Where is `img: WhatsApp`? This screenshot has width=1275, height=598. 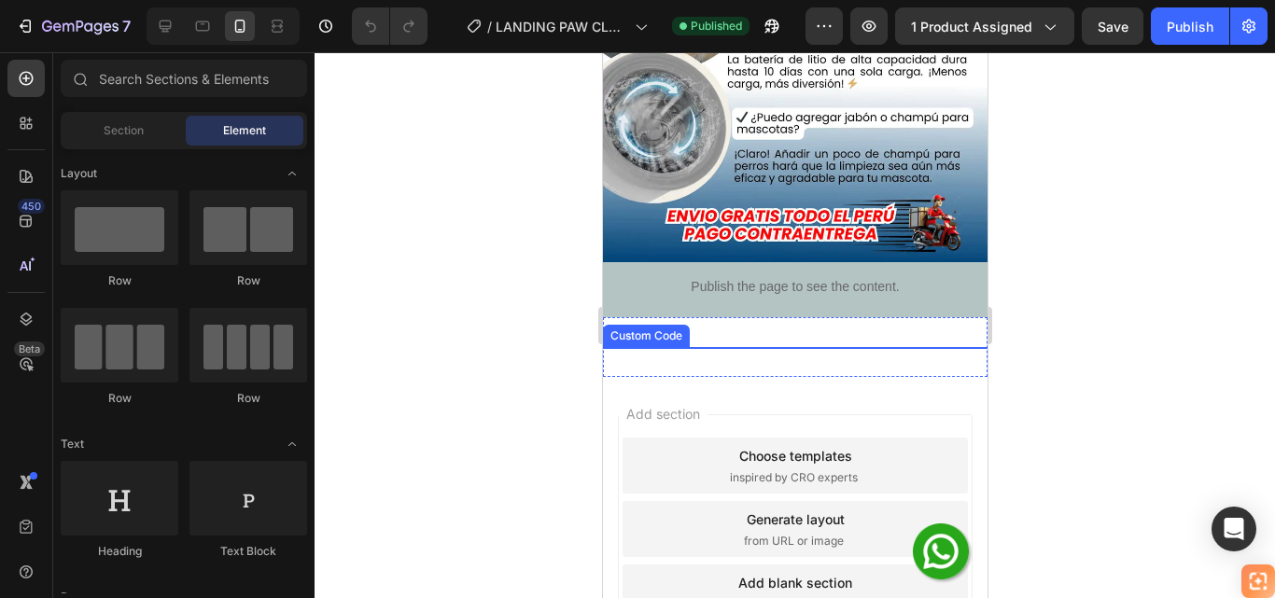 img: WhatsApp is located at coordinates (338, 499).